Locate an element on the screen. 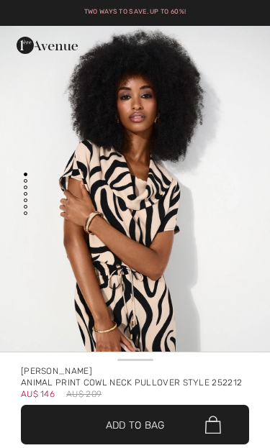  button: Add to Bag is located at coordinates (134, 424).